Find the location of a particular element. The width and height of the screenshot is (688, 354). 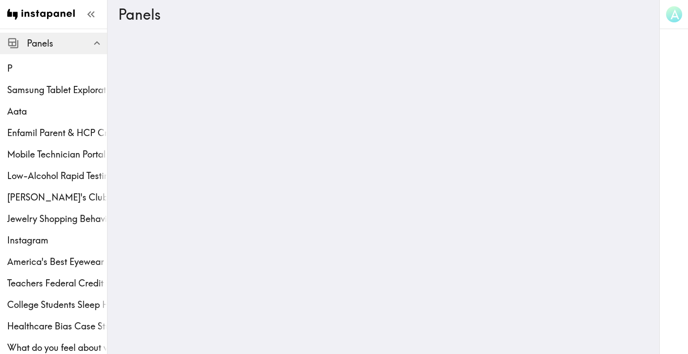

div: Sam's Club Shopper Ethnography is located at coordinates (57, 198).